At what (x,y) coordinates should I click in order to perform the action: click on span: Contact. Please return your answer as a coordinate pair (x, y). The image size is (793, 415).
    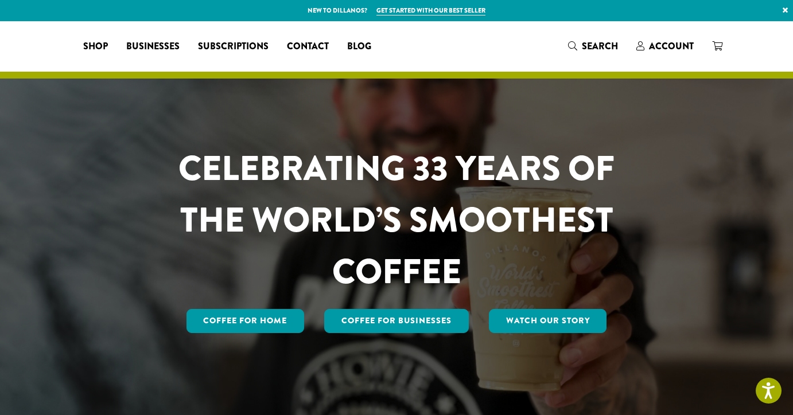
    Looking at the image, I should click on (307, 46).